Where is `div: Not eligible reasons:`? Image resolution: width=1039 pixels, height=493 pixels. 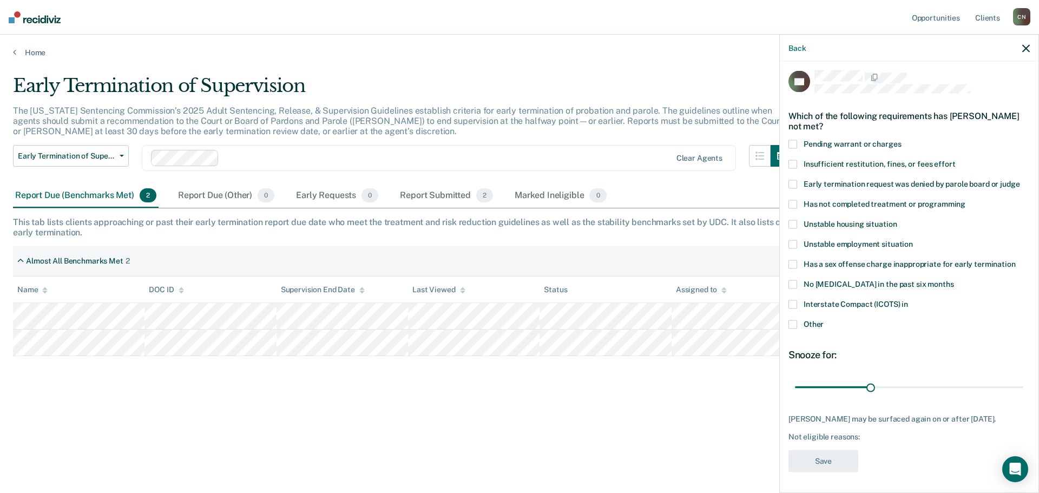 div: Not eligible reasons: is located at coordinates (910, 437).